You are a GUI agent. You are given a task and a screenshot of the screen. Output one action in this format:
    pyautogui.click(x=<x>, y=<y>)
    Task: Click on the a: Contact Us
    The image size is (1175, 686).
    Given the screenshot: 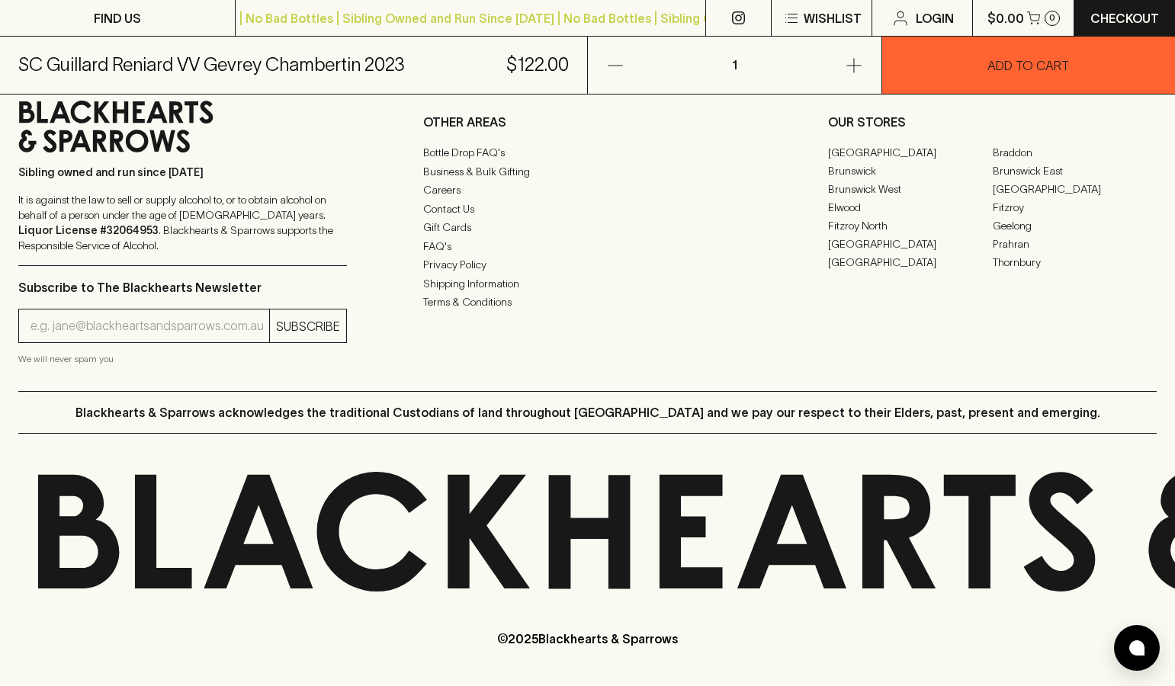 What is the action you would take?
    pyautogui.click(x=587, y=209)
    